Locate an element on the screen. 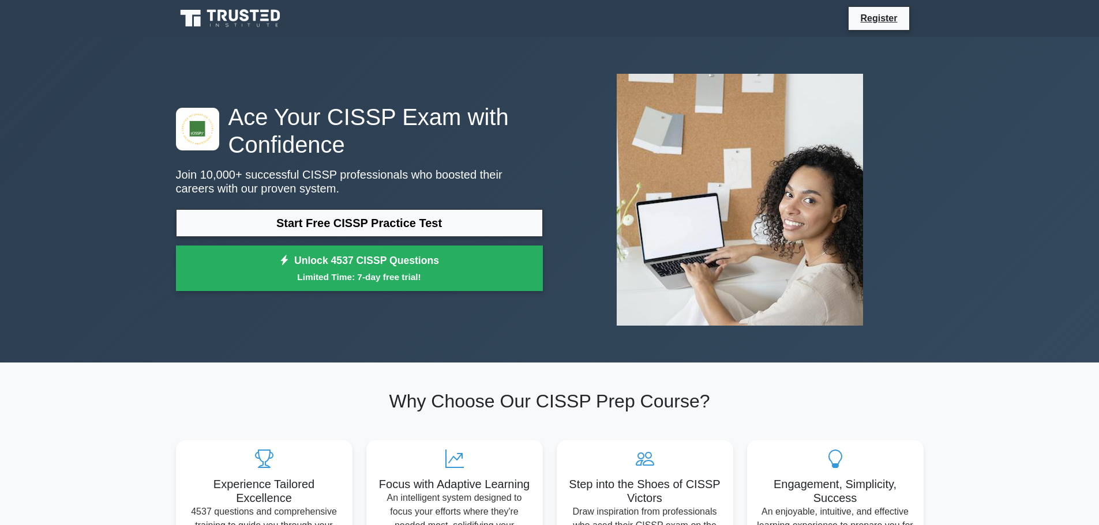 The image size is (1099, 525). p: Join 10,000+ successful CISSP professionals who boosted their careers with our proven system. is located at coordinates (359, 182).